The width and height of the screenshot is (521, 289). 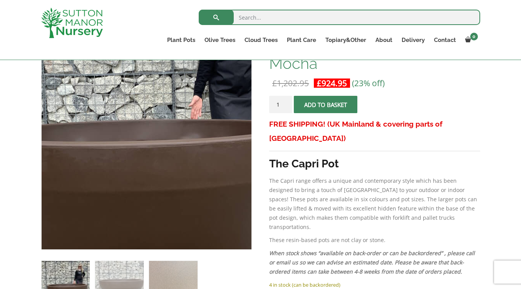 I want to click on p: The Capri range offers a unique and contemporary style which has been designed to bring a touch o..., so click(x=374, y=204).